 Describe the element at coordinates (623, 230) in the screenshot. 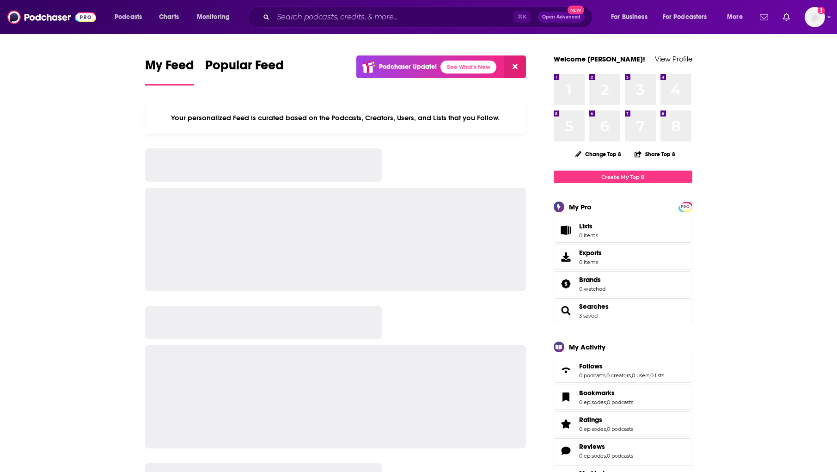

I see `a: Lists` at that location.